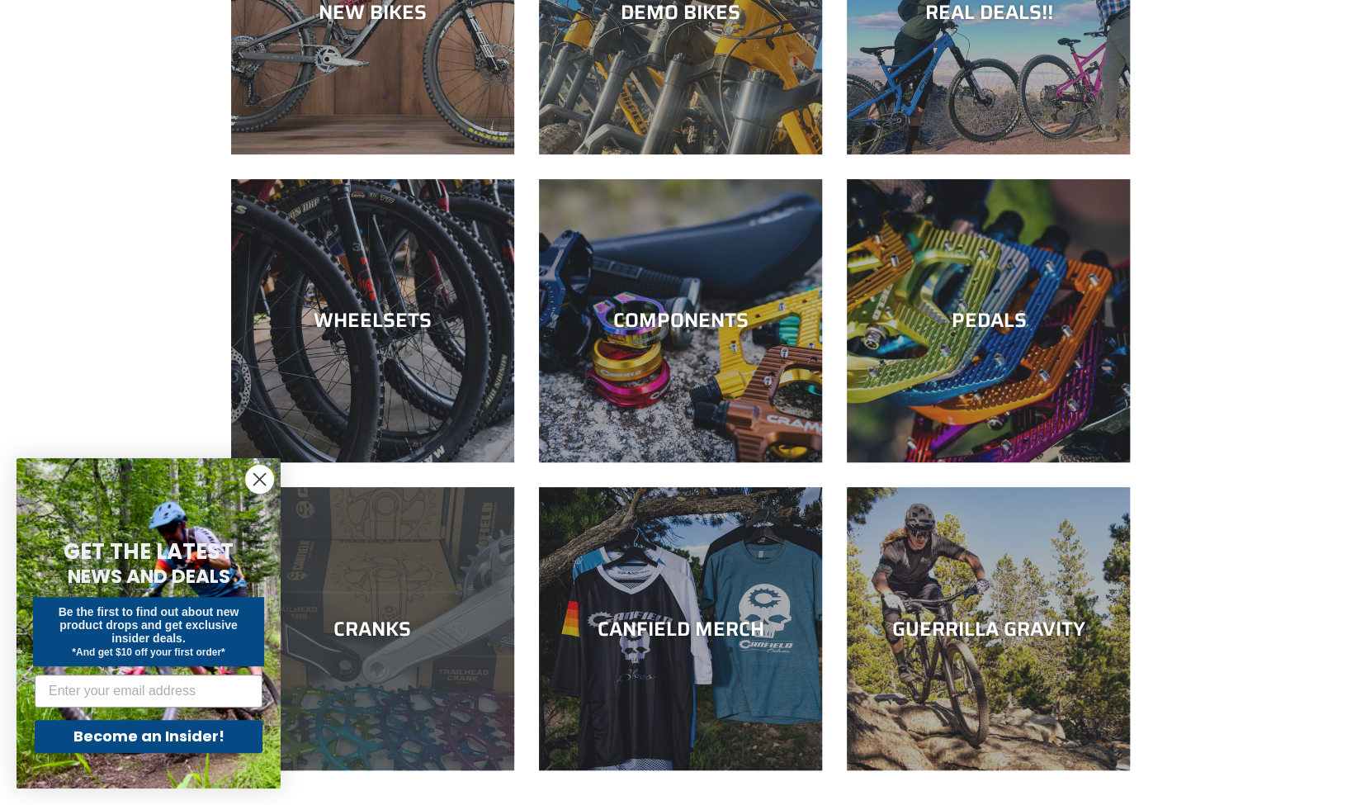  I want to click on div: WHEELSETS, so click(372, 320).